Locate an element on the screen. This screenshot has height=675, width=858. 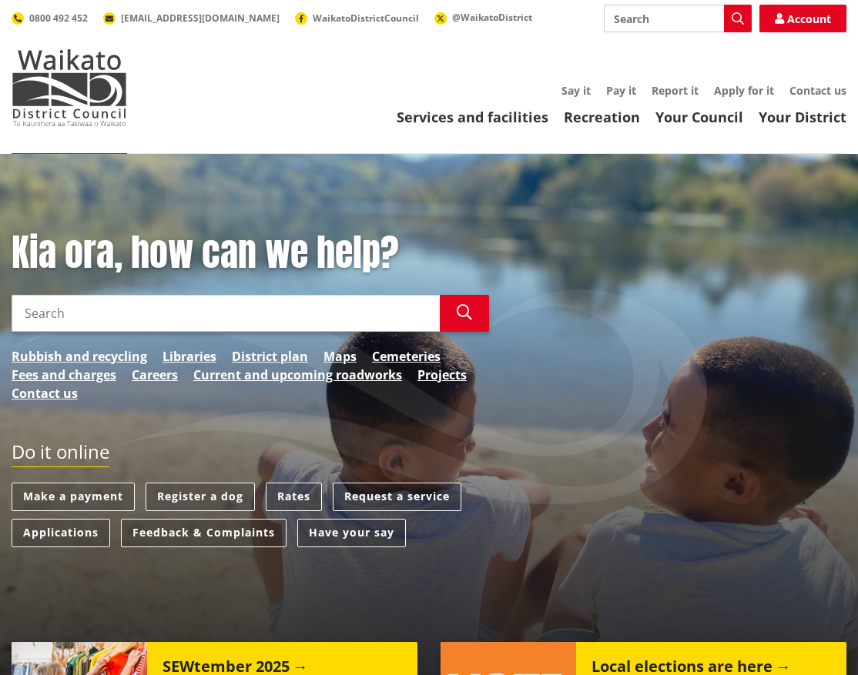
a: WaikatoDistrictCouncil is located at coordinates (356, 18).